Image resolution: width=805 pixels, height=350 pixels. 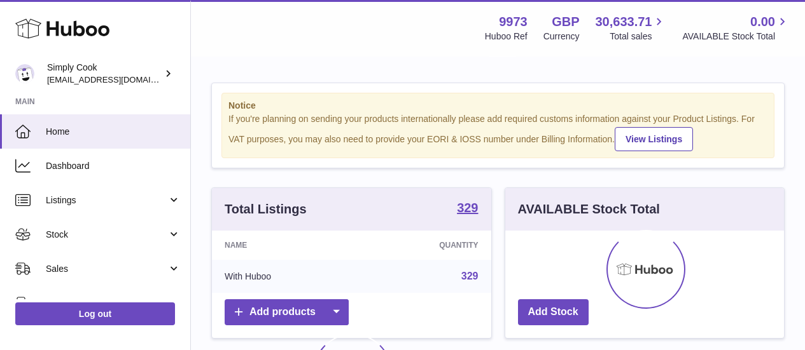 I want to click on td: With Huboo, so click(x=285, y=277).